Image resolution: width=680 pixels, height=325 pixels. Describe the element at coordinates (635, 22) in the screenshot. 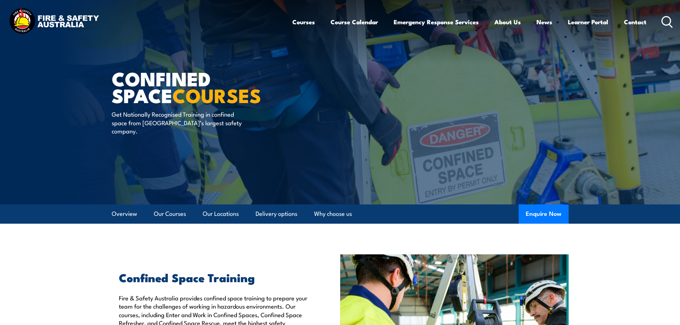

I see `a: Contact` at that location.